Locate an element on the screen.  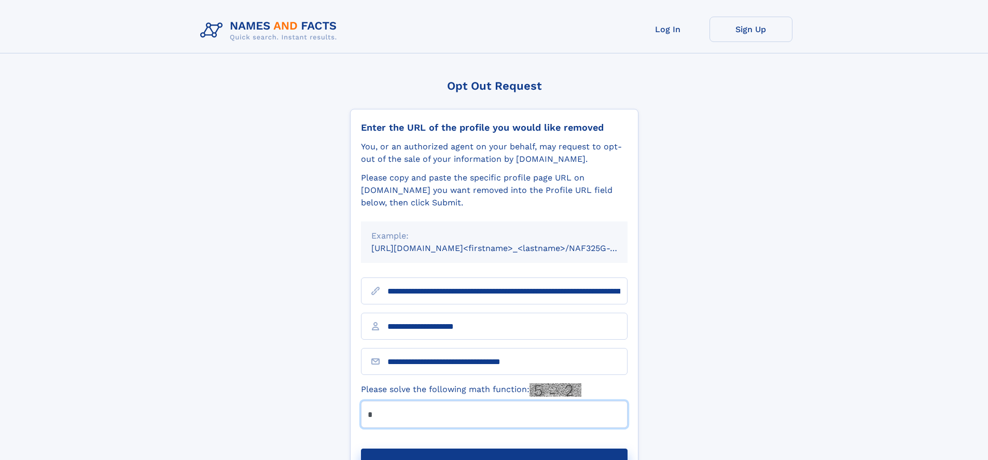
label: Please solve the following math function: is located at coordinates (471, 390).